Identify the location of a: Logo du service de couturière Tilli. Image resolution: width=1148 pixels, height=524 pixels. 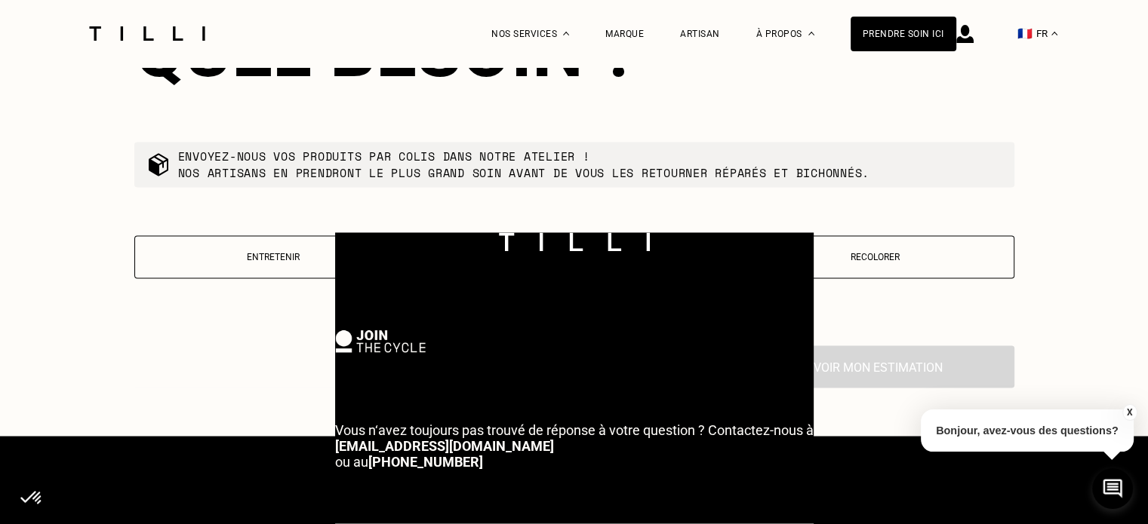
(147, 33).